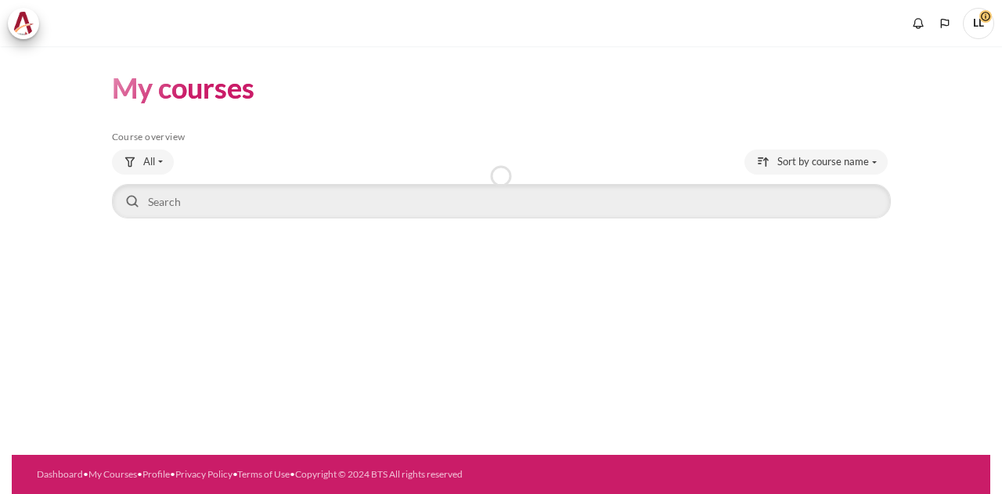 This screenshot has width=1002, height=494. What do you see at coordinates (501, 201) in the screenshot?
I see `input: Search` at bounding box center [501, 201].